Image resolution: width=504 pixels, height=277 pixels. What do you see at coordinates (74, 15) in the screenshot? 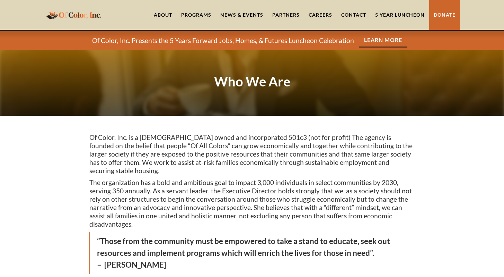
I see `a: home` at bounding box center [74, 15].